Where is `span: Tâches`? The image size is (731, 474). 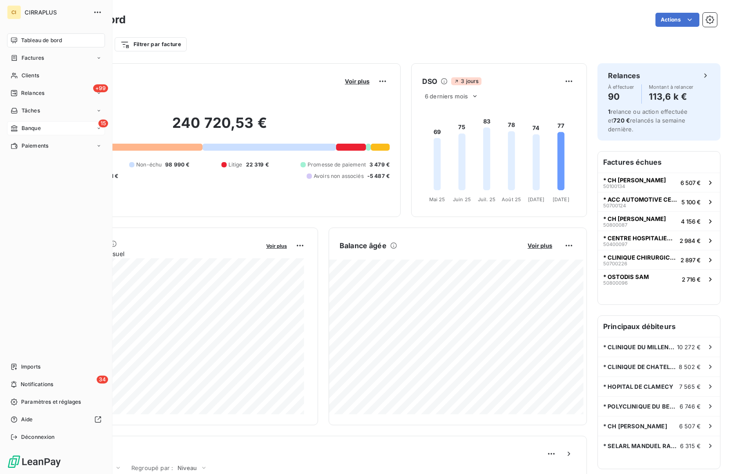
span: Tâches is located at coordinates (31, 111).